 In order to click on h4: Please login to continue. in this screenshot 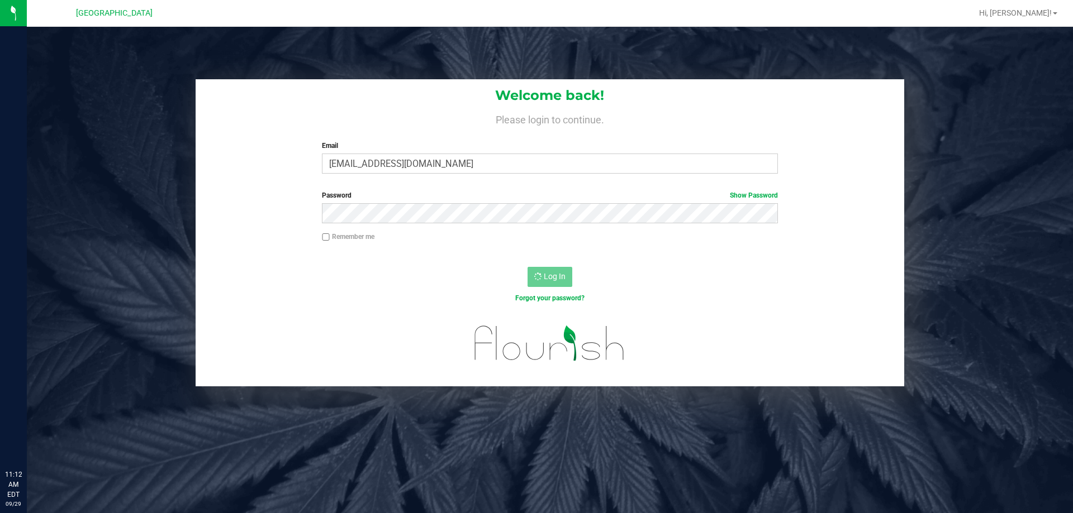, I will do `click(550, 118)`.